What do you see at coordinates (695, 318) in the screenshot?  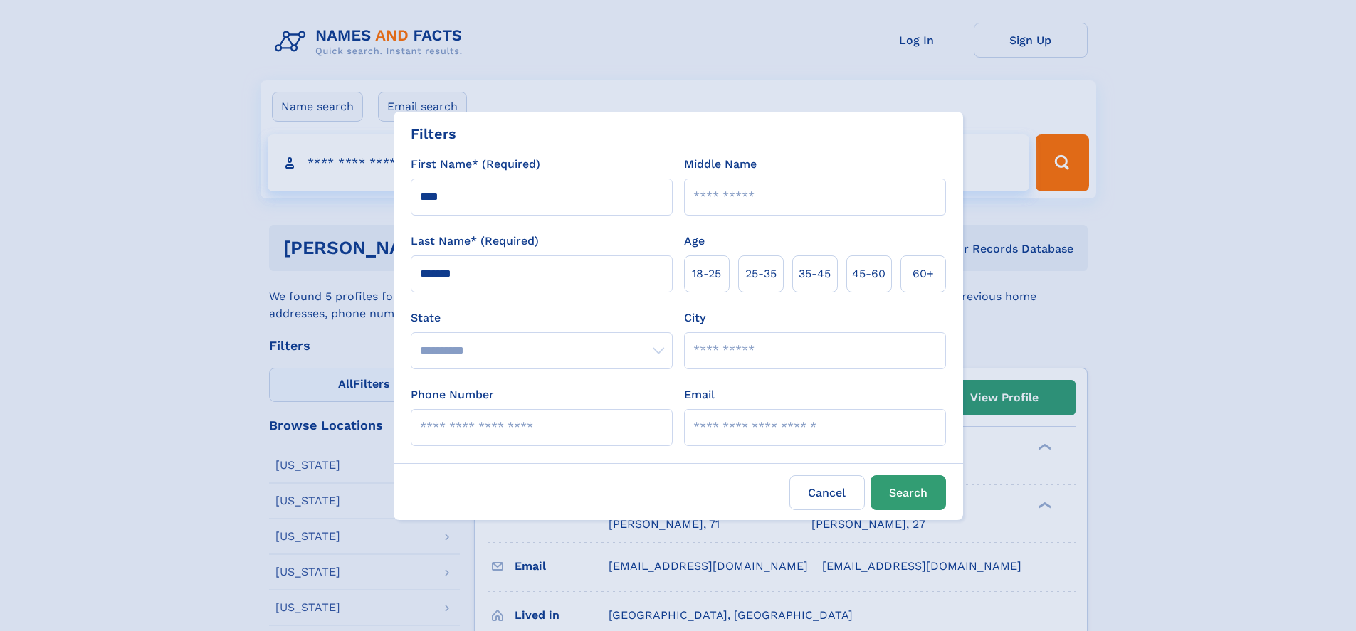 I see `label: City` at bounding box center [695, 318].